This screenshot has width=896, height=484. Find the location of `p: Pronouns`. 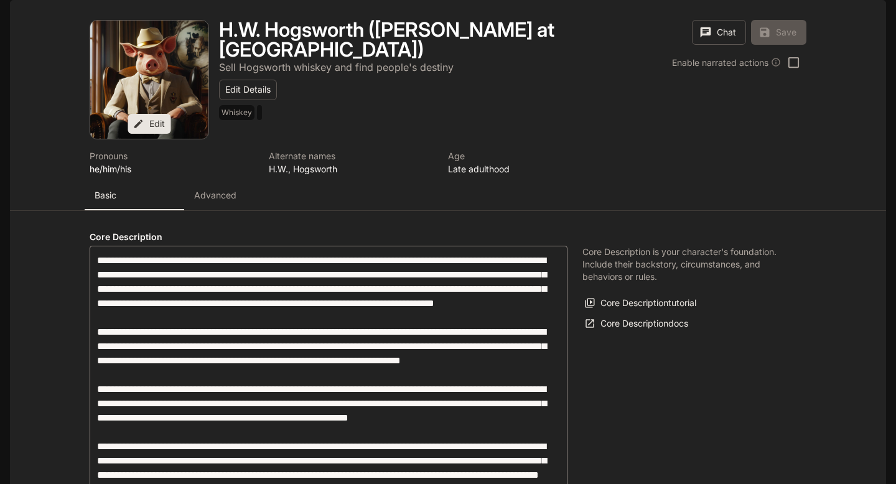

p: Pronouns is located at coordinates (172, 156).